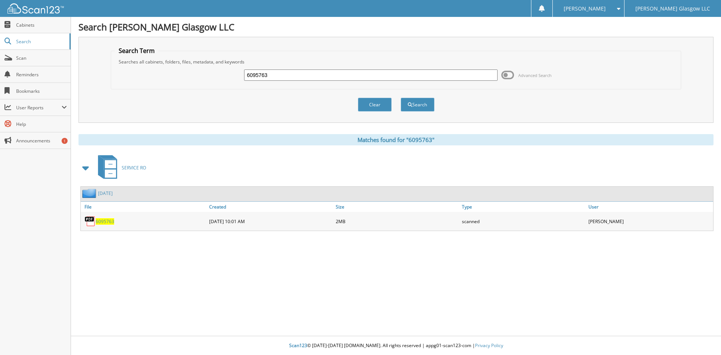 This screenshot has height=355, width=721. What do you see at coordinates (41, 124) in the screenshot?
I see `span: Help` at bounding box center [41, 124].